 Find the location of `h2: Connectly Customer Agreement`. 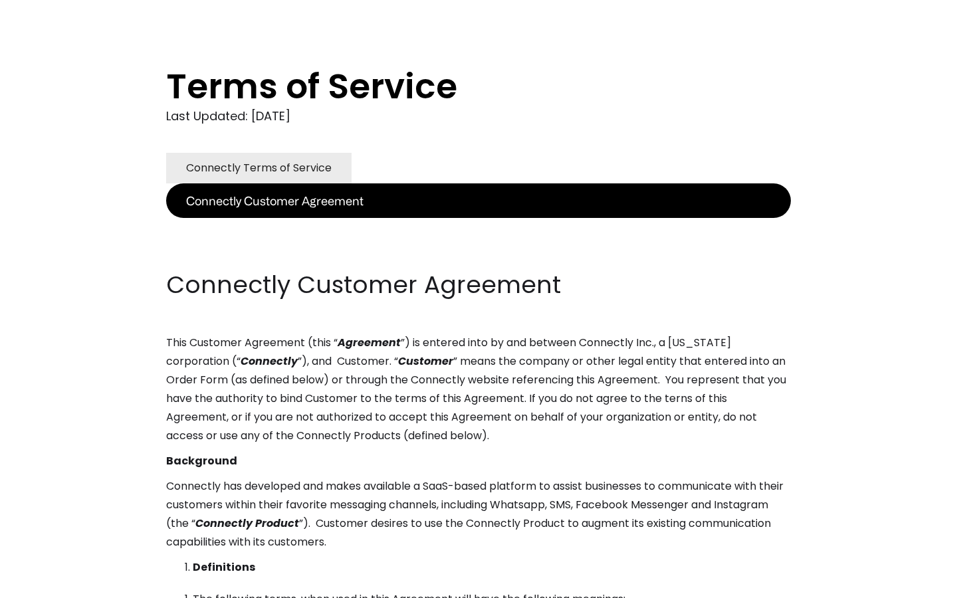

h2: Connectly Customer Agreement is located at coordinates (479, 285).